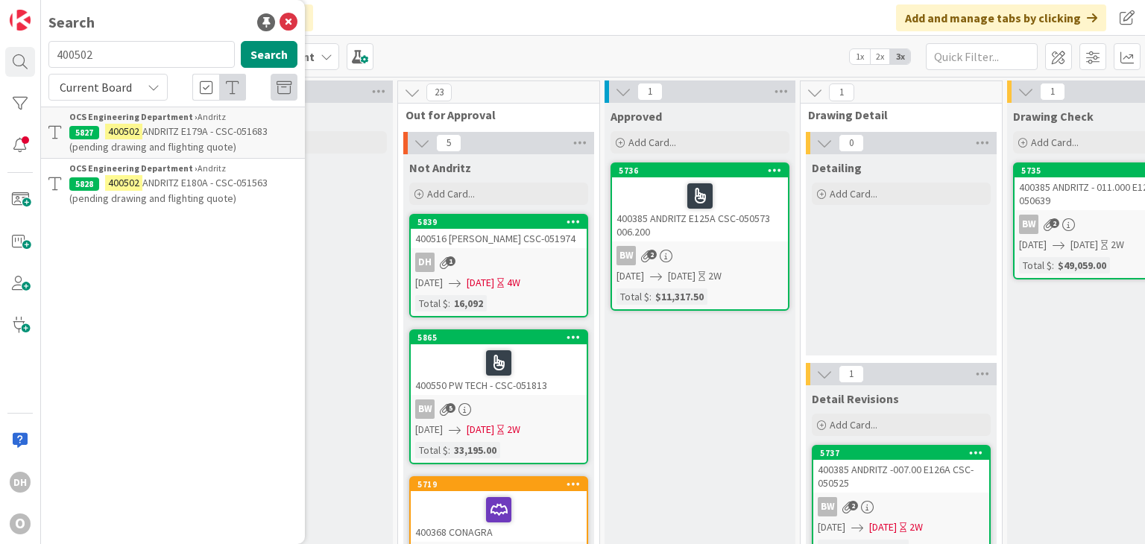 Image resolution: width=1145 pixels, height=544 pixels. What do you see at coordinates (679, 297) in the screenshot?
I see `div: $11,317.50` at bounding box center [679, 297].